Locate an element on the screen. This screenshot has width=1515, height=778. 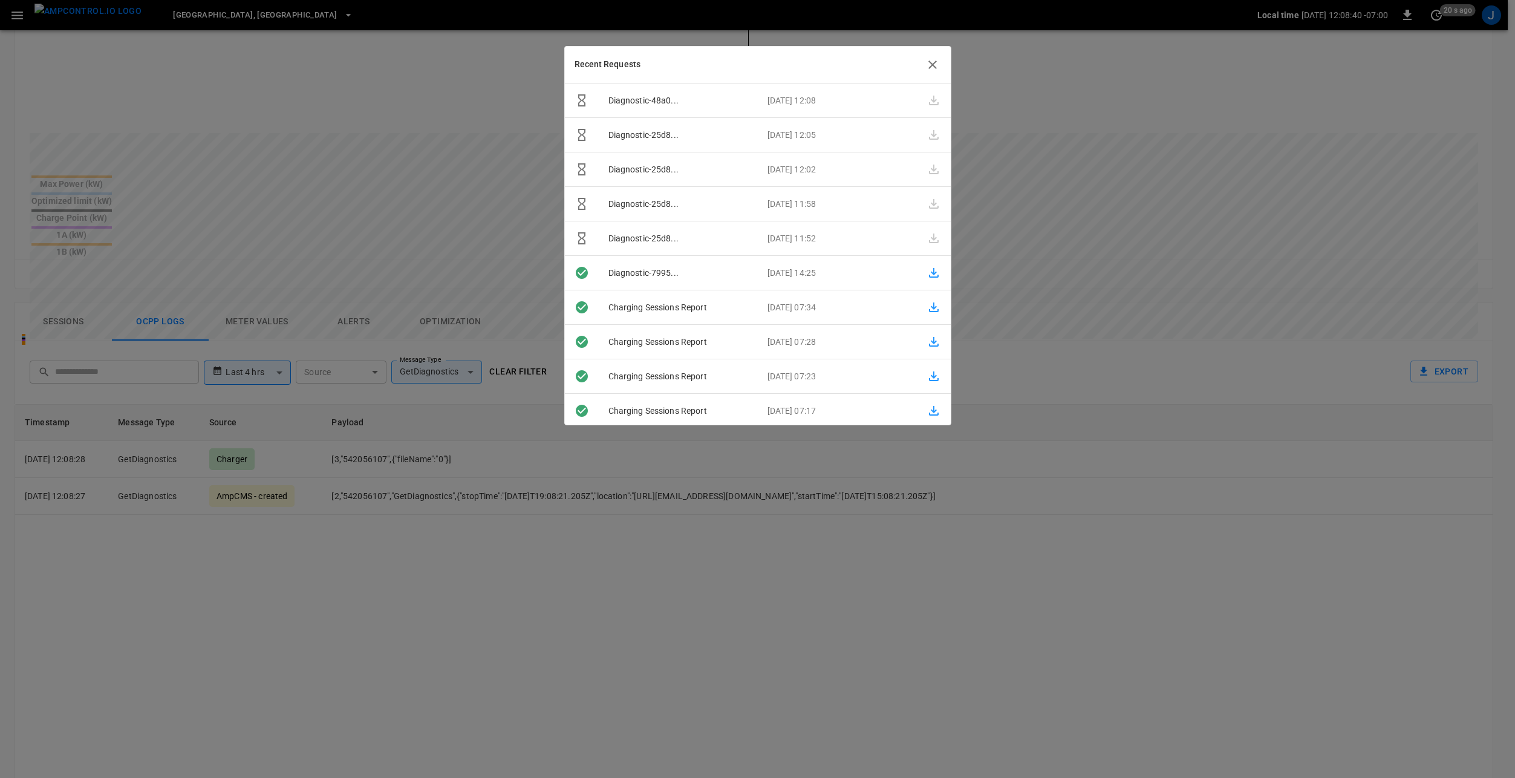
h6: Recent Requests is located at coordinates (608, 65).